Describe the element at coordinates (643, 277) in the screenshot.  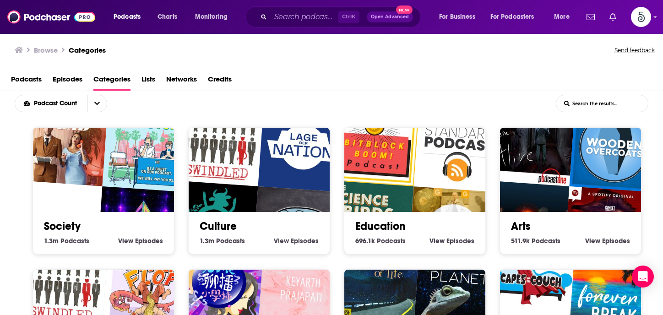
I see `div: Open Intercom Messenger` at that location.